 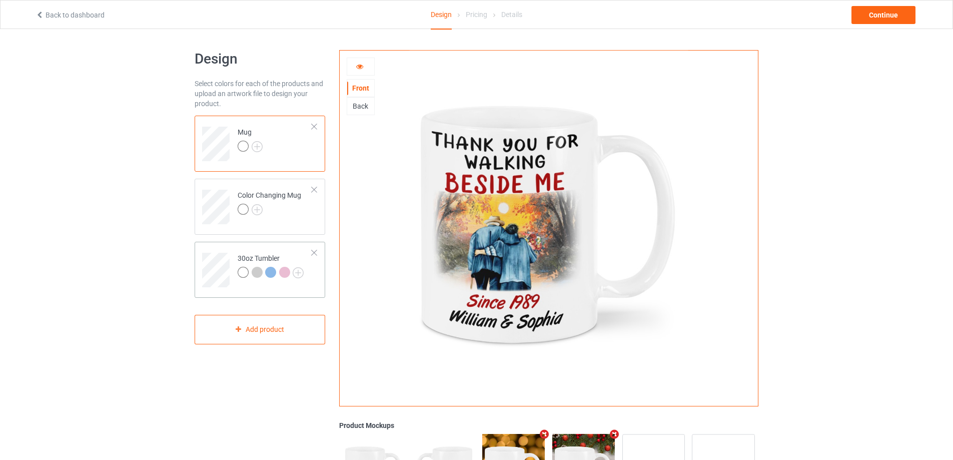 I want to click on div: Product Mockups, so click(x=549, y=425).